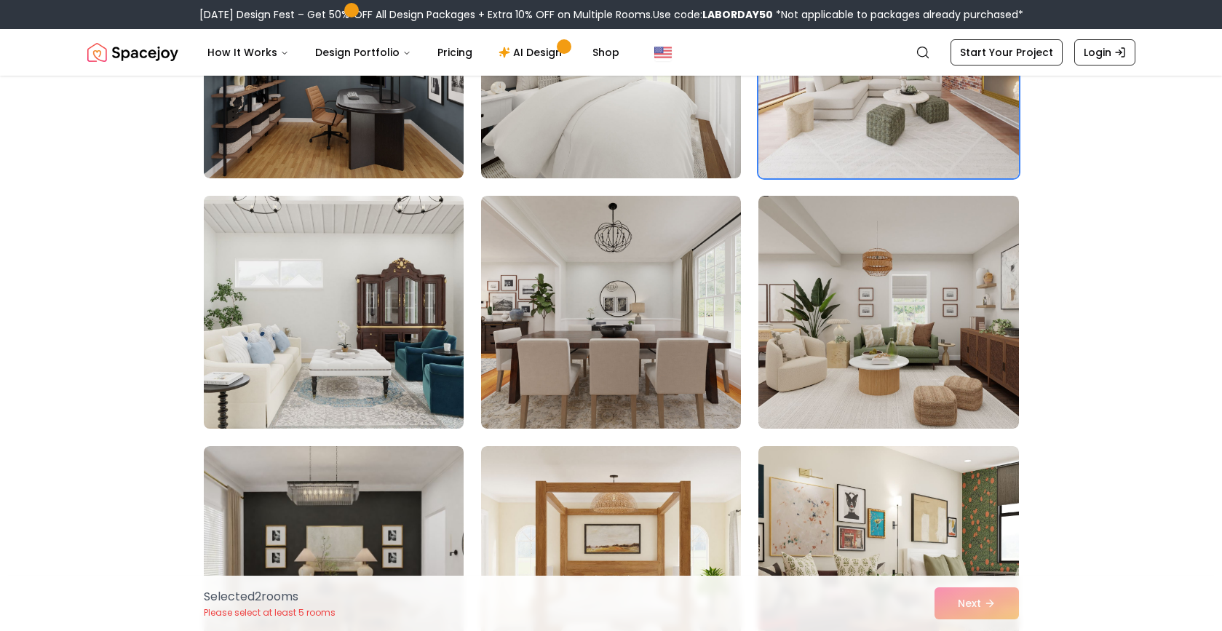  Describe the element at coordinates (611, 312) in the screenshot. I see `img: Room room-14` at that location.